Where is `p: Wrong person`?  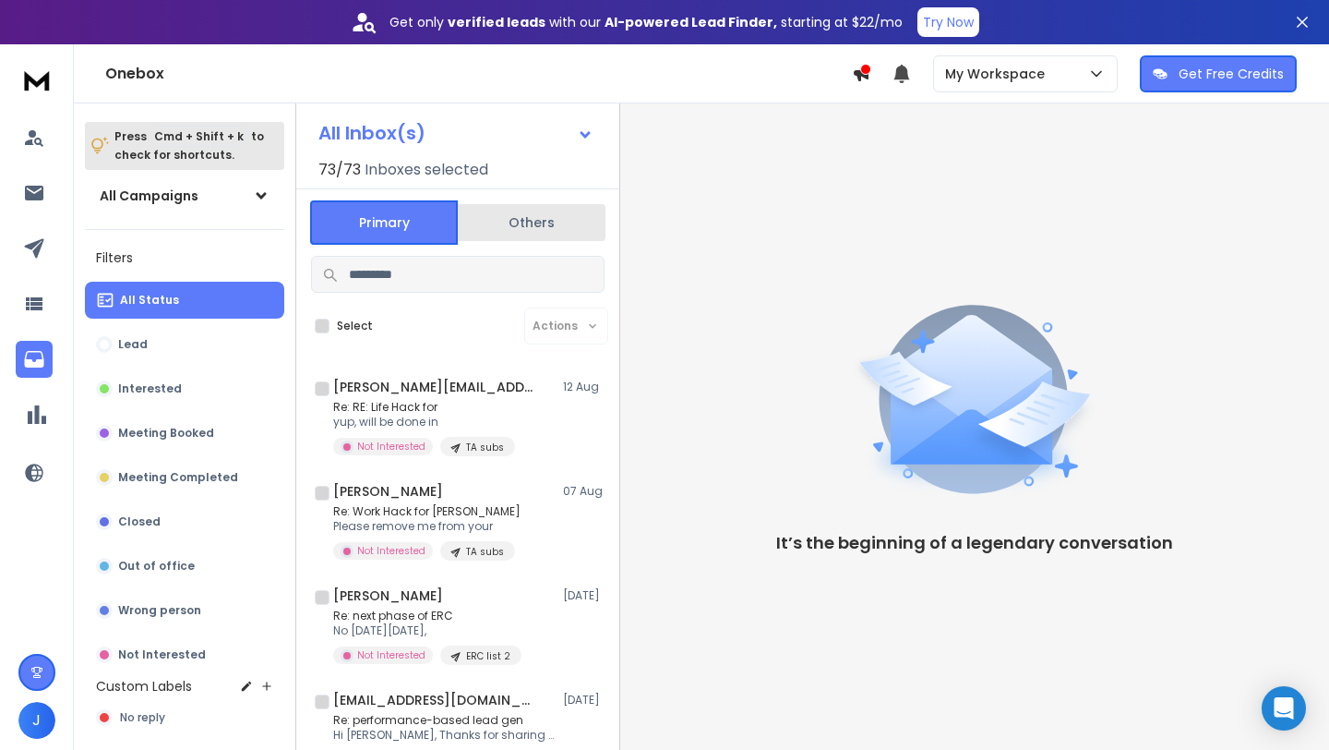 p: Wrong person is located at coordinates (160, 610).